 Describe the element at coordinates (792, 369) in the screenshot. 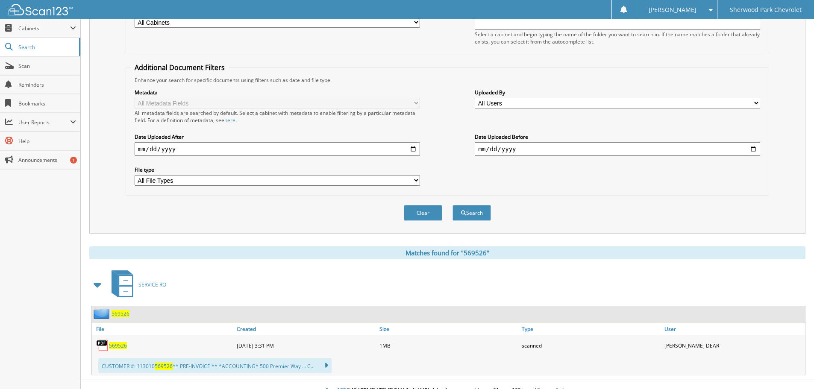

I see `div: Chat Widget` at that location.